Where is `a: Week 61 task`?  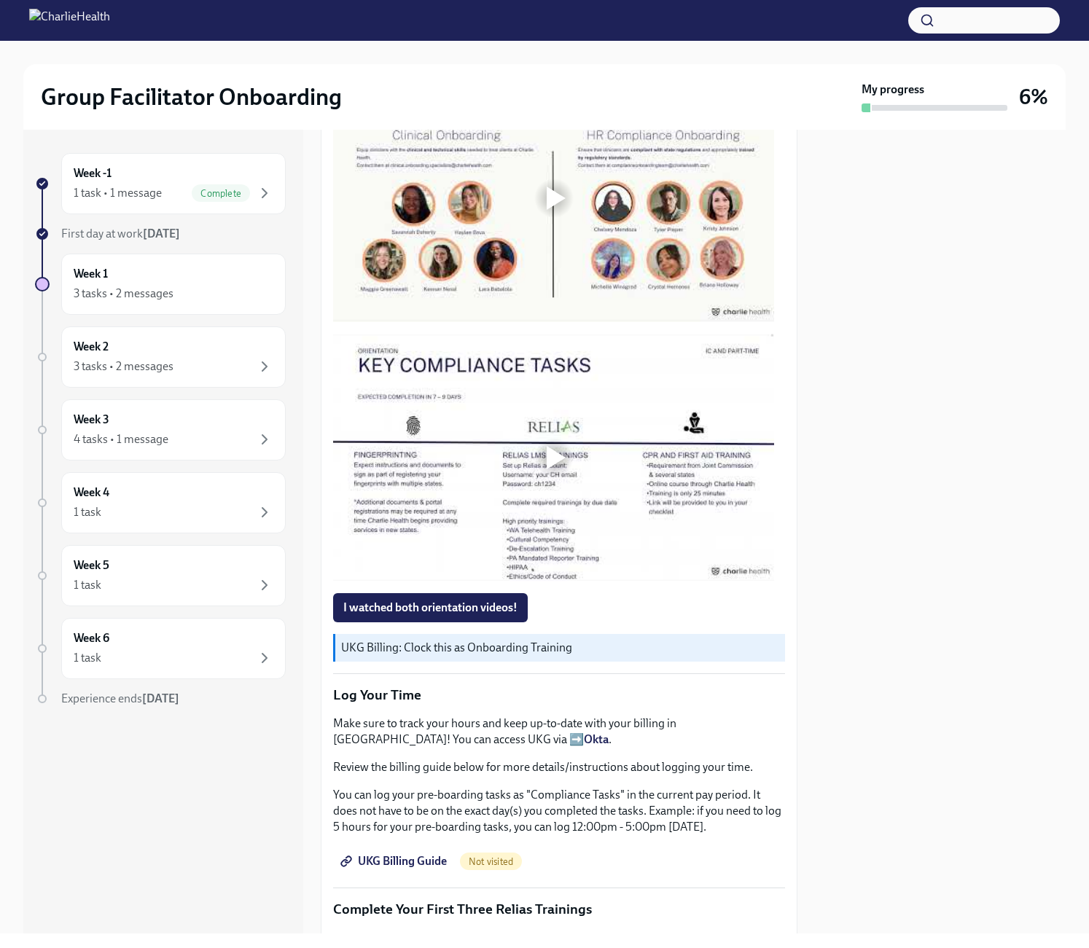 a: Week 61 task is located at coordinates (160, 649).